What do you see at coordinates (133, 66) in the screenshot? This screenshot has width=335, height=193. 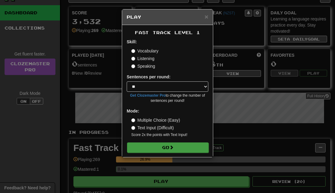 I see `input: Speaking` at bounding box center [133, 66].